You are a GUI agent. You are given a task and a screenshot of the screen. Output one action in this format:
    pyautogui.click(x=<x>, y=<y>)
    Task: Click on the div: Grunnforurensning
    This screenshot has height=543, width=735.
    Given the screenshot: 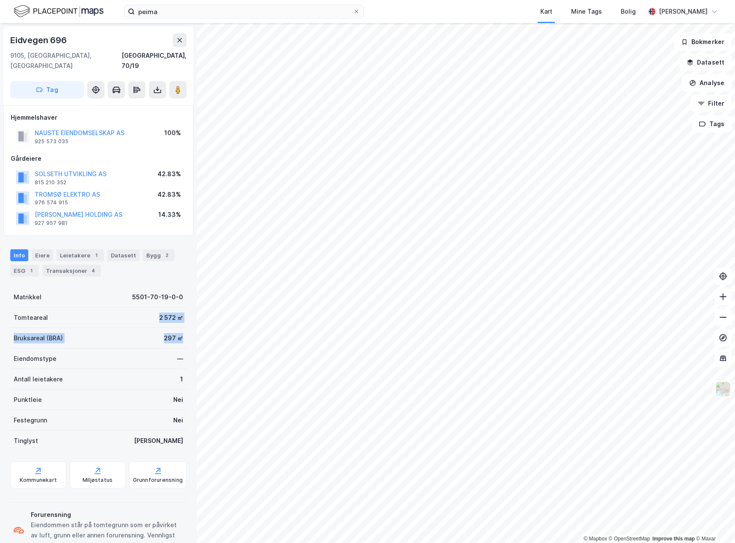 What is the action you would take?
    pyautogui.click(x=158, y=480)
    